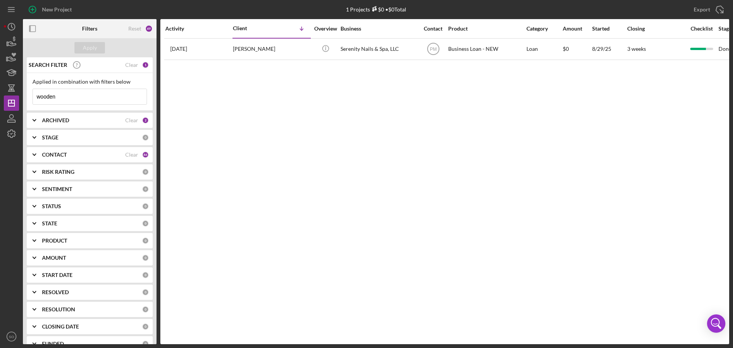  I want to click on b: START DATE, so click(57, 275).